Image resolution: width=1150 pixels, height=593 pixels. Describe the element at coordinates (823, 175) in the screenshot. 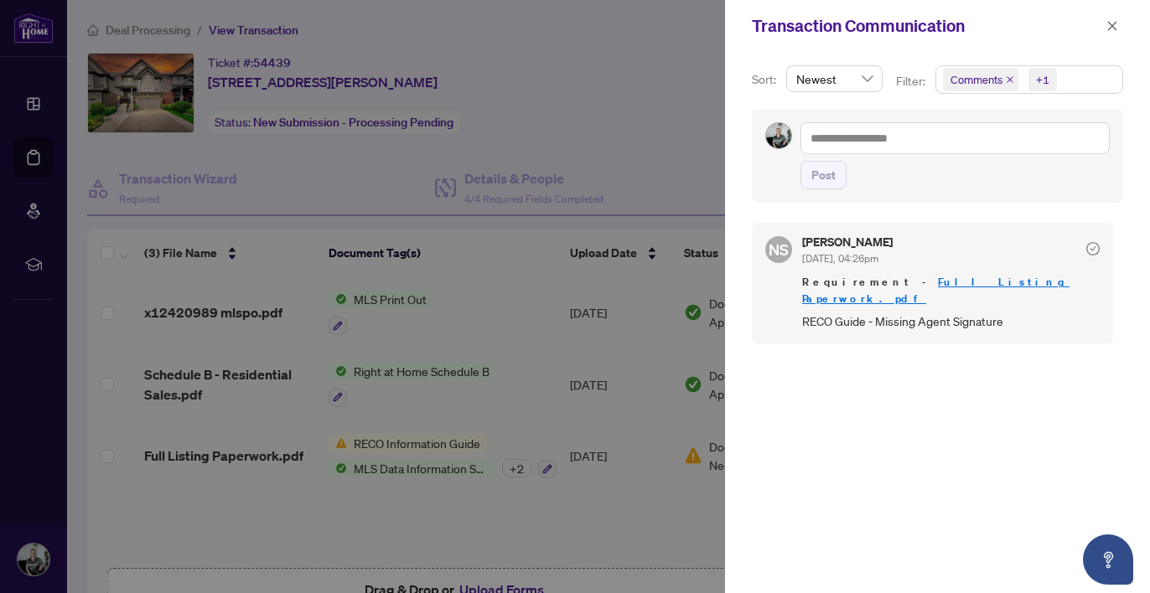

I see `button: Post` at that location.